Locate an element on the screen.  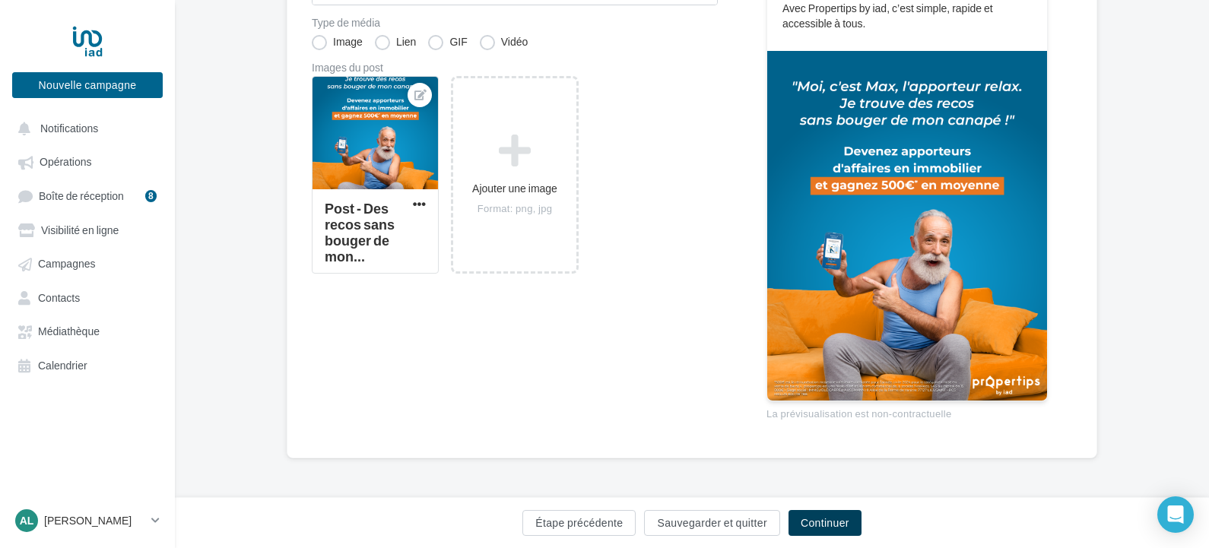
span: Boîte de réception is located at coordinates (81, 195).